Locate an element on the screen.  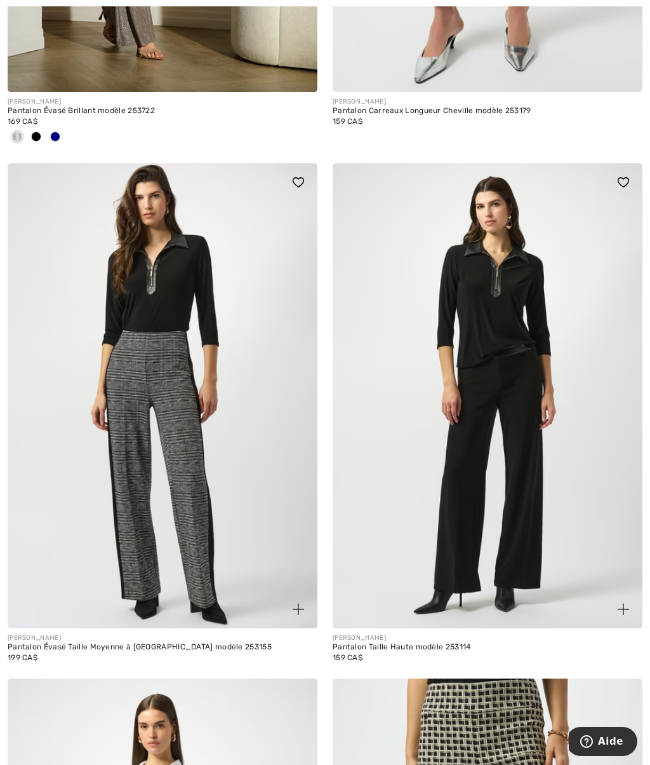
img: Pantalon Taille Haute modèle 253114. Noir is located at coordinates (488, 396).